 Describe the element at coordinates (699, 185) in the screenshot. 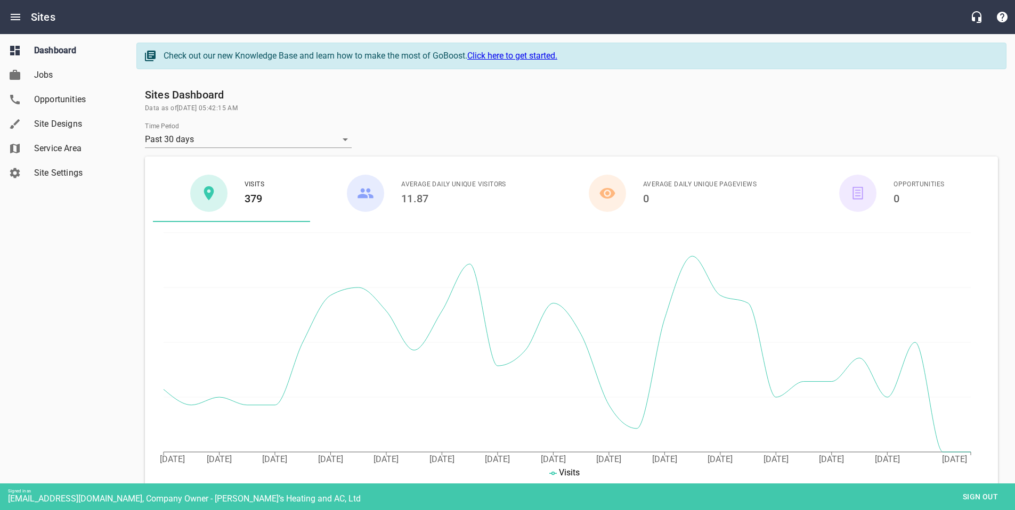

I see `span: Average Daily Unique Pageviews` at that location.